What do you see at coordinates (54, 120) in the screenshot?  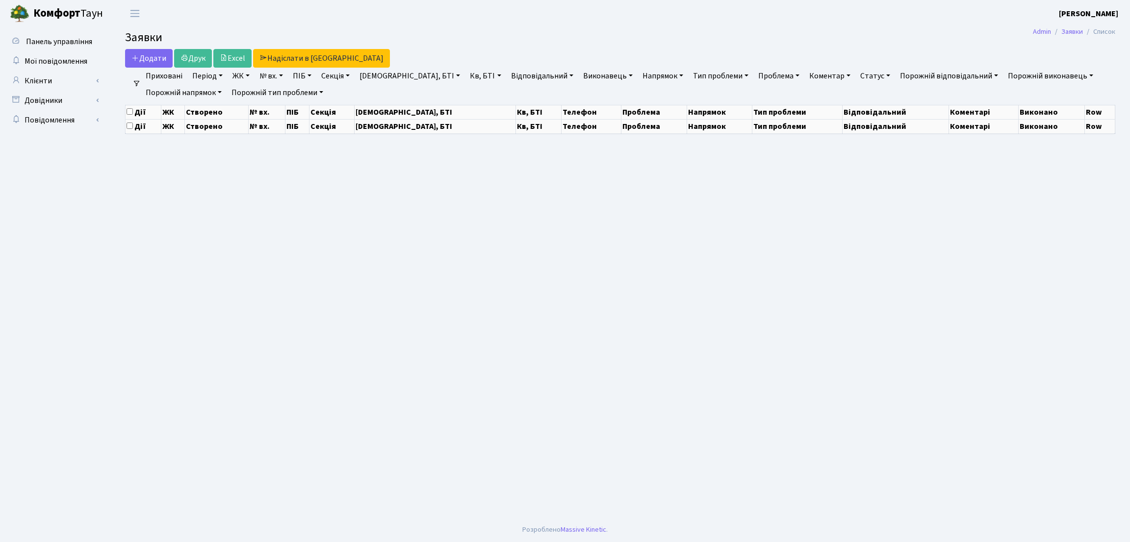 I see `a: Повідомлення` at bounding box center [54, 120].